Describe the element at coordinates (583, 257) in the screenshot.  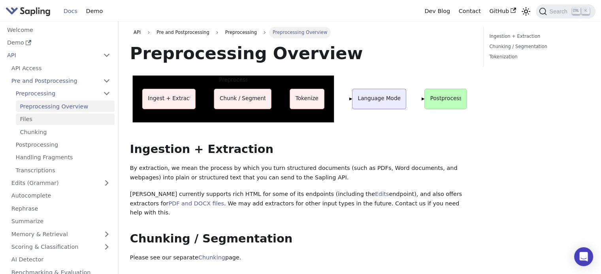
I see `div: Open Intercom Messenger` at that location.